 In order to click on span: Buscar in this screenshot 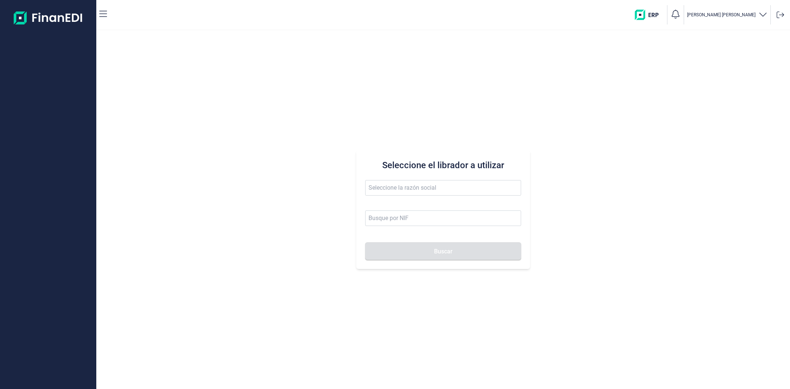, I will do `click(443, 251)`.